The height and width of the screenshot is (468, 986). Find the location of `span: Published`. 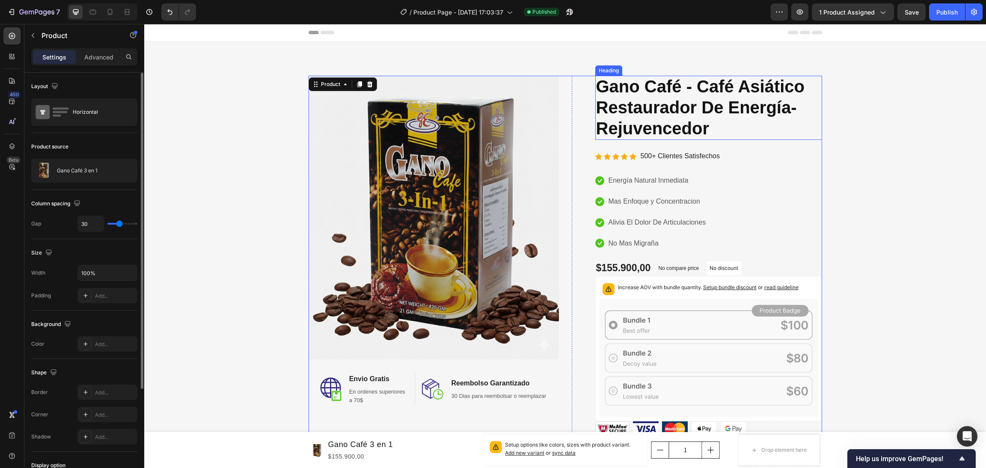

span: Published is located at coordinates (544, 12).